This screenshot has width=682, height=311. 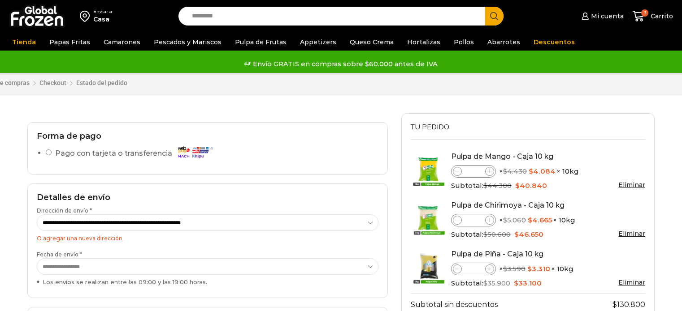 I want to click on a: Pescados y Mariscos, so click(x=187, y=42).